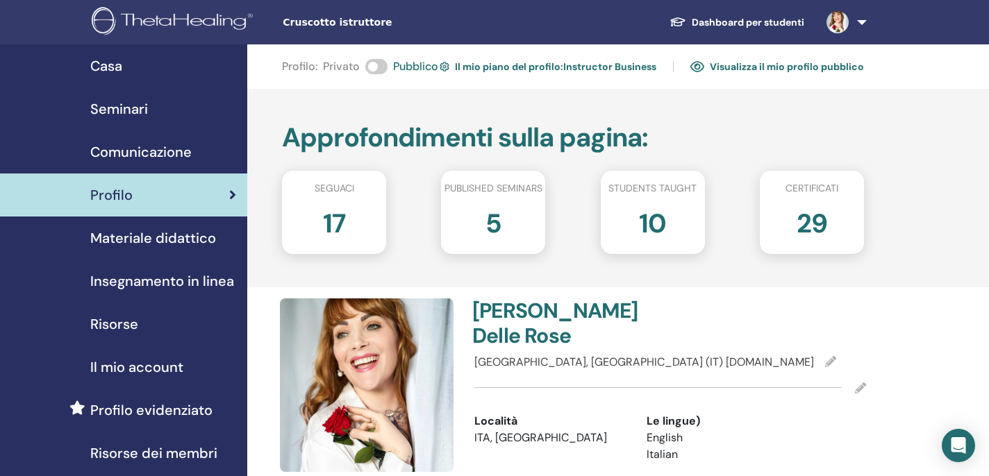 The width and height of the screenshot is (989, 476). What do you see at coordinates (153, 453) in the screenshot?
I see `span: Risorse dei membri` at bounding box center [153, 453].